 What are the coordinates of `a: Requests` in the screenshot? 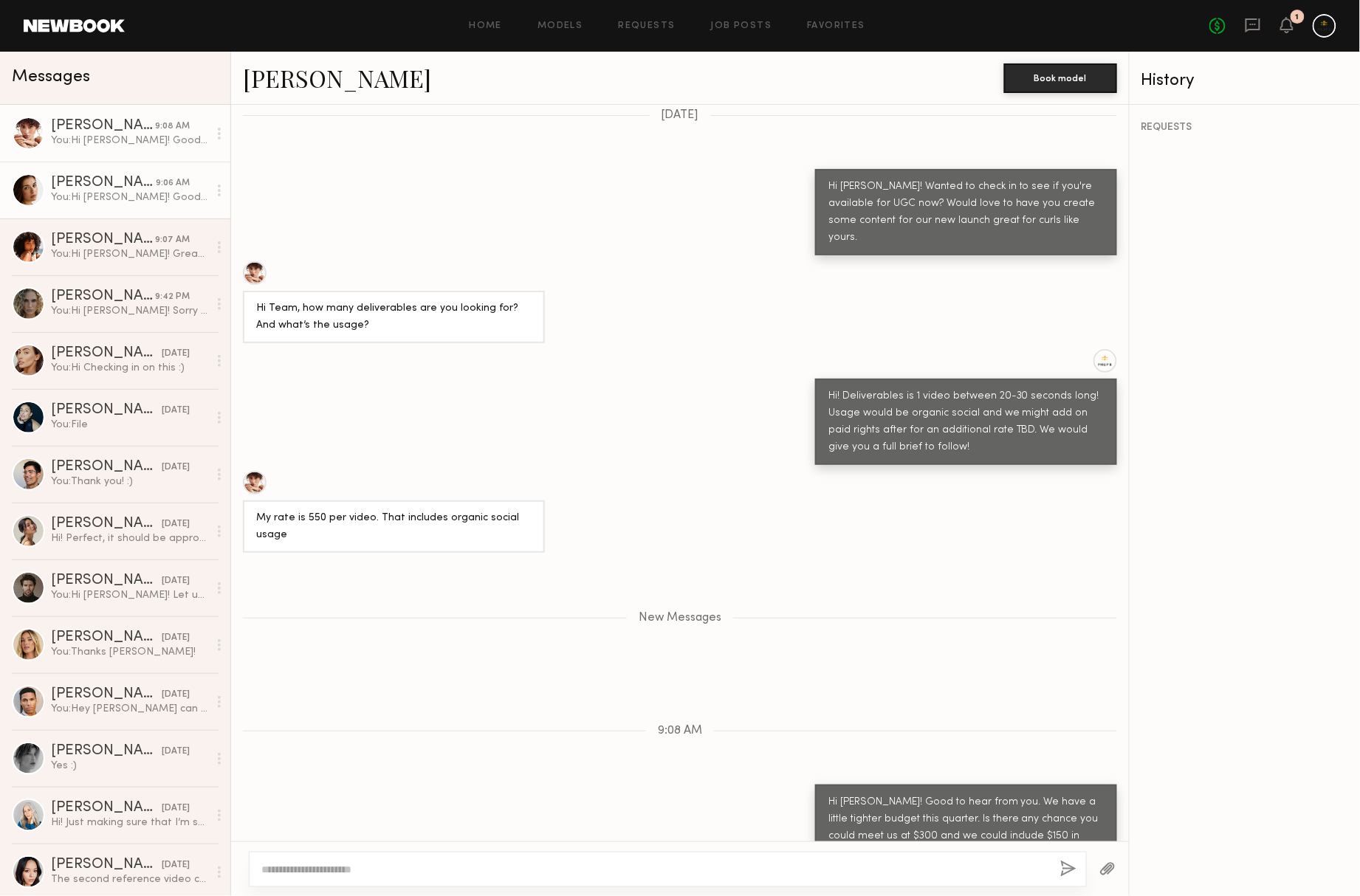 It's located at (646, 26).